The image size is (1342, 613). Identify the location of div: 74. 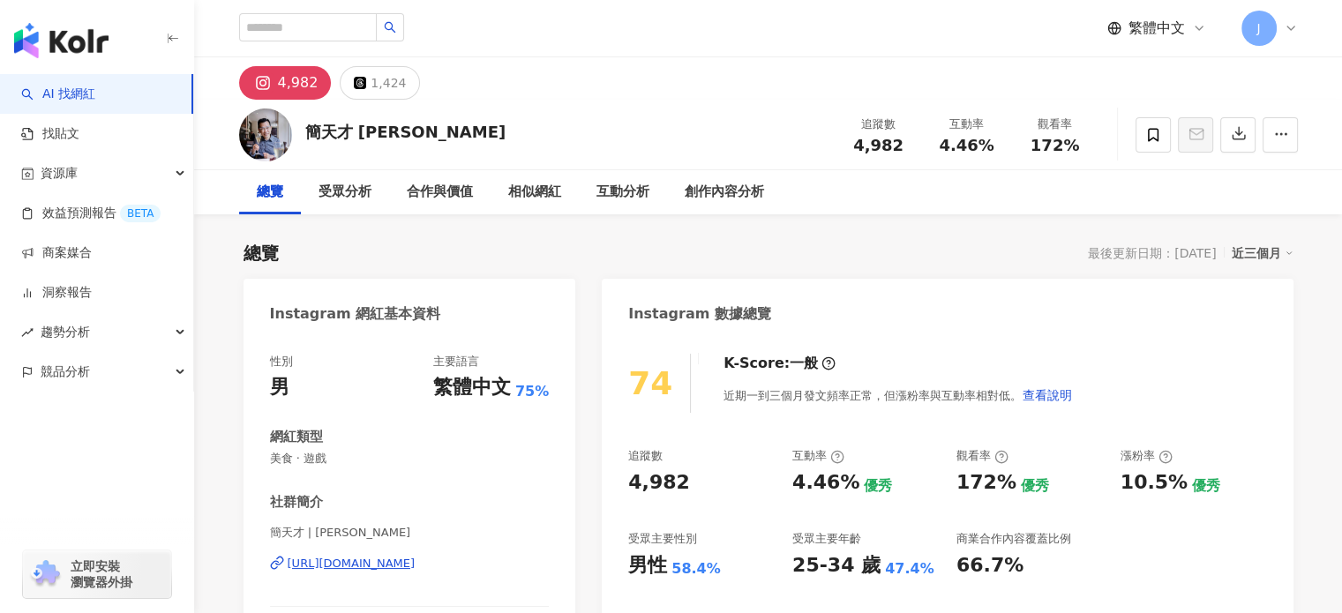
(650, 383).